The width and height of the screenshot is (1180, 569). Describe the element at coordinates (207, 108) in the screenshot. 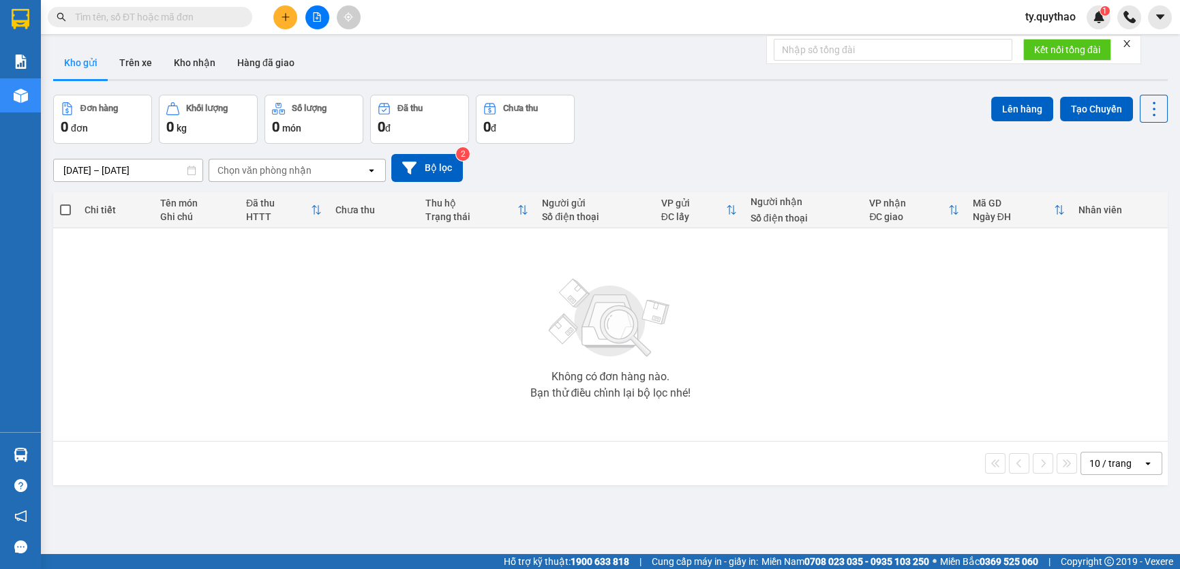

I see `div: Khối lượng` at that location.